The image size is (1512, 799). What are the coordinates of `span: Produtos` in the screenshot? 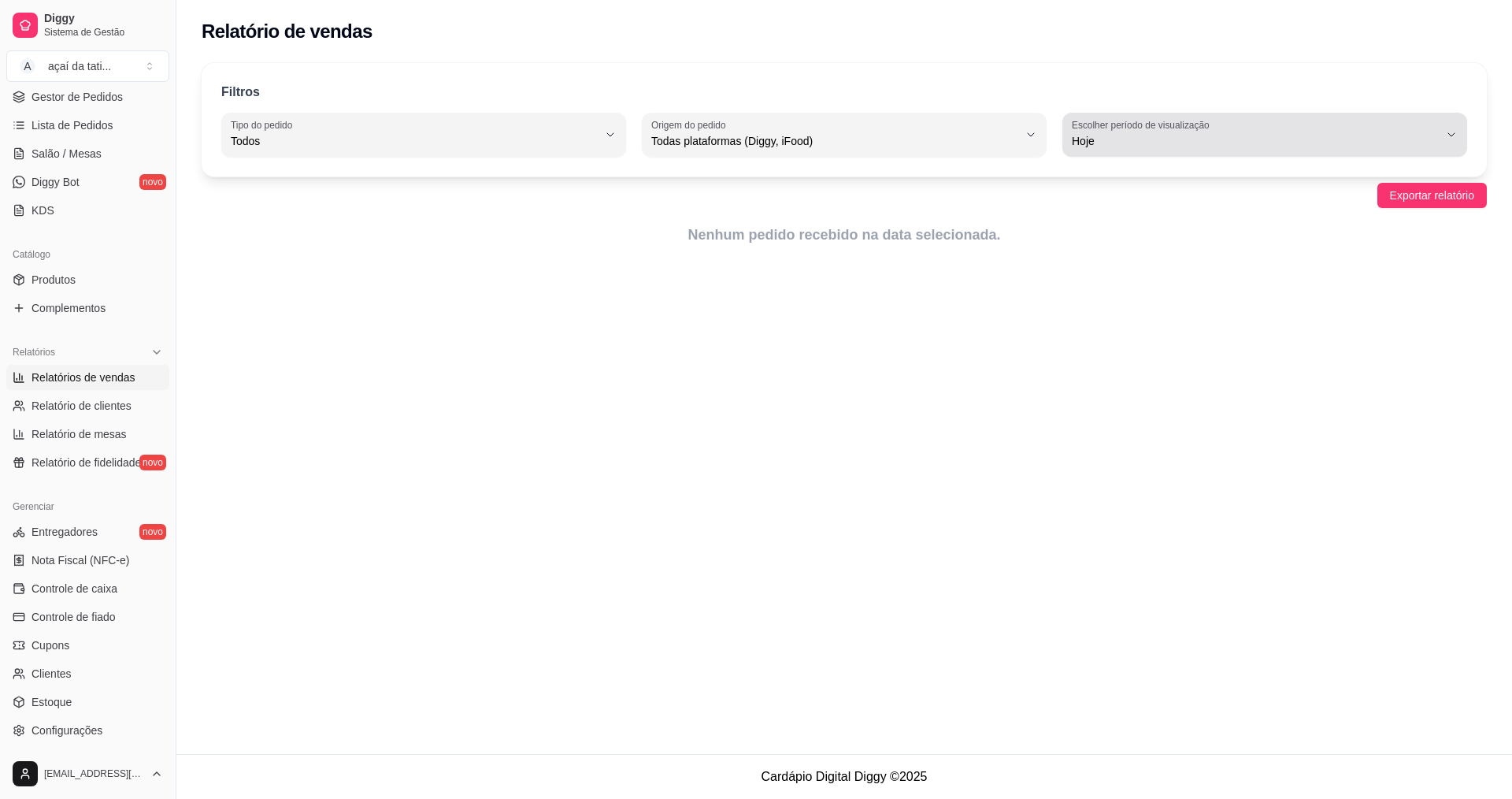 It's located at (53, 280).